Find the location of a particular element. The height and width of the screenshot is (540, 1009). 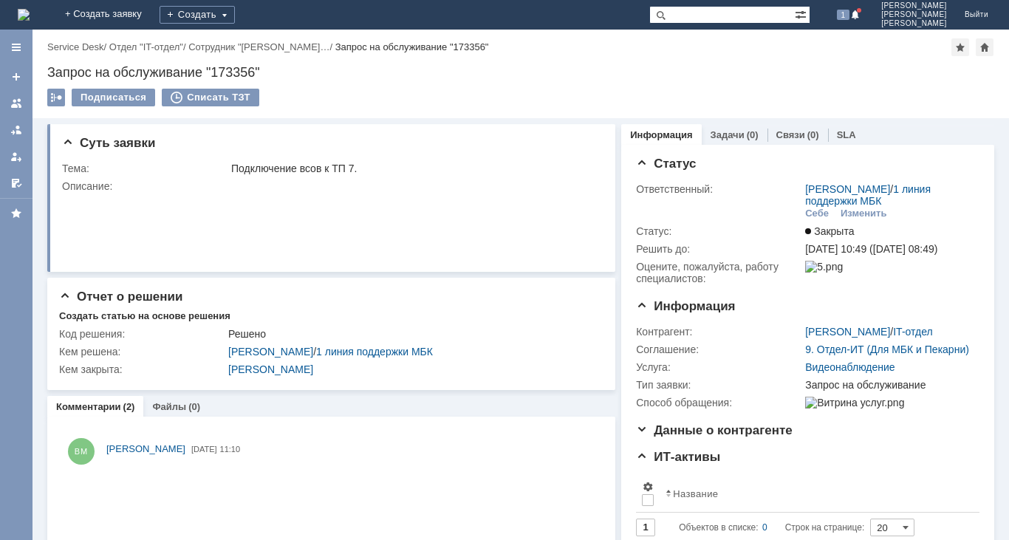

a: Отдел "IT-отдел" is located at coordinates (146, 47).